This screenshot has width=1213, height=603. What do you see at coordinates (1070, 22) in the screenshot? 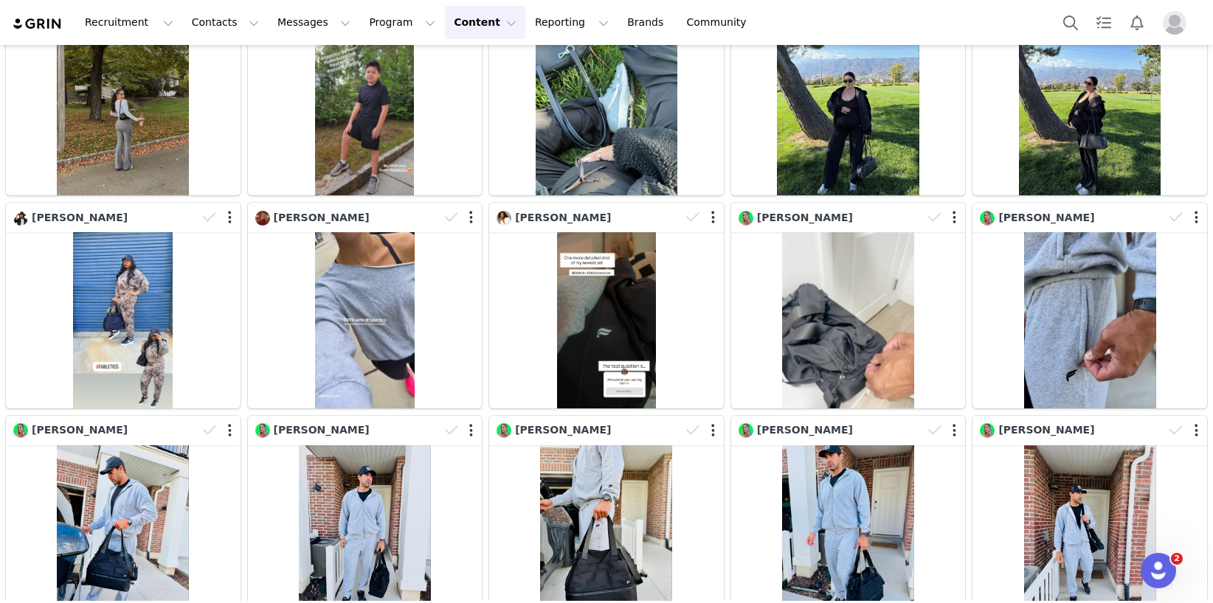
I see `button: Search` at bounding box center [1070, 22].